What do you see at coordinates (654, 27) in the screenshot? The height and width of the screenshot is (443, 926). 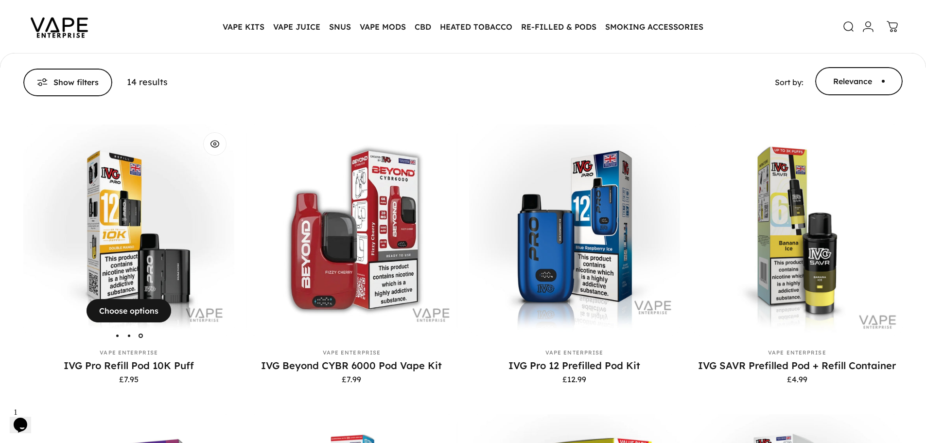 I see `summary: SMOKING ACCESSORIES` at bounding box center [654, 27].